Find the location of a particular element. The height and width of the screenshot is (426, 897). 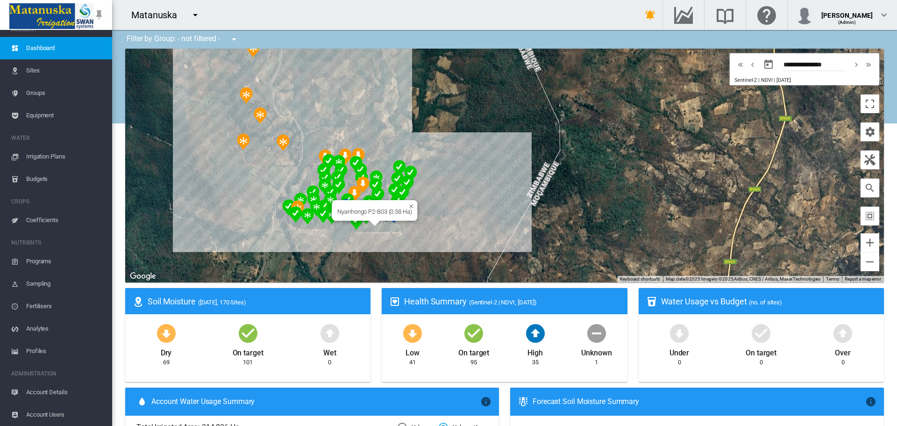

div: NDVI: Nyanhongo P1-B24_SHA is located at coordinates (348, 201).